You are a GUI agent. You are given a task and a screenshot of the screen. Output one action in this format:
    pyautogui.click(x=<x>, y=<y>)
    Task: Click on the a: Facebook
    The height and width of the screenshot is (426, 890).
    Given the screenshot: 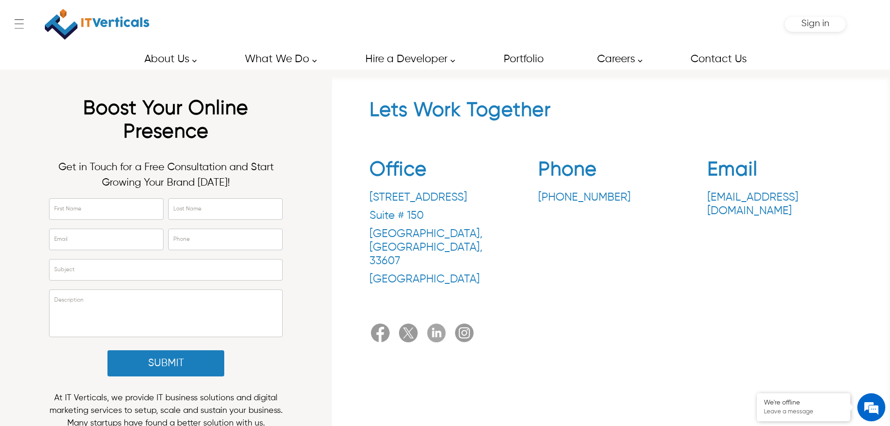 What is the action you would take?
    pyautogui.click(x=385, y=334)
    